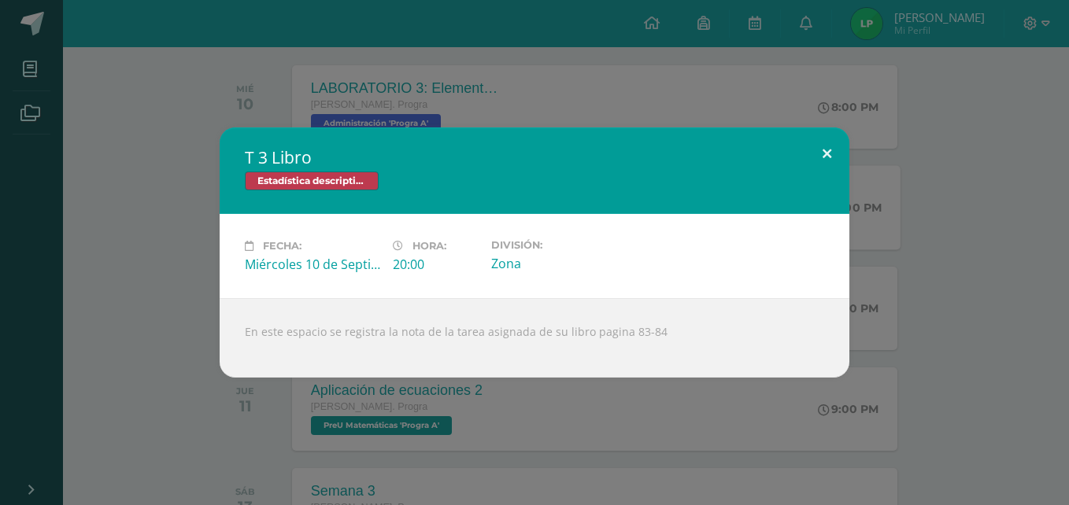 The image size is (1069, 505). I want to click on h2: T 3 Libro, so click(534, 157).